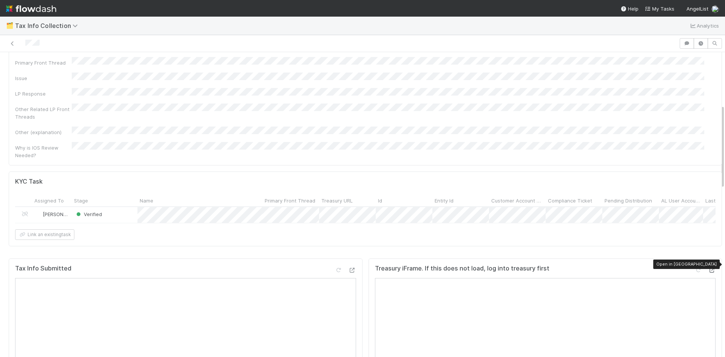  What do you see at coordinates (704, 26) in the screenshot?
I see `a: Analytics` at bounding box center [704, 26].